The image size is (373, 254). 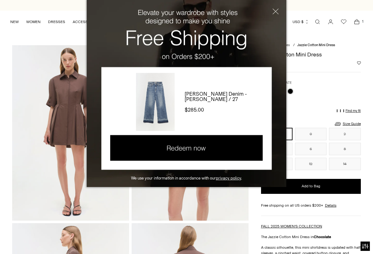 I want to click on a: Dresses, so click(x=284, y=45).